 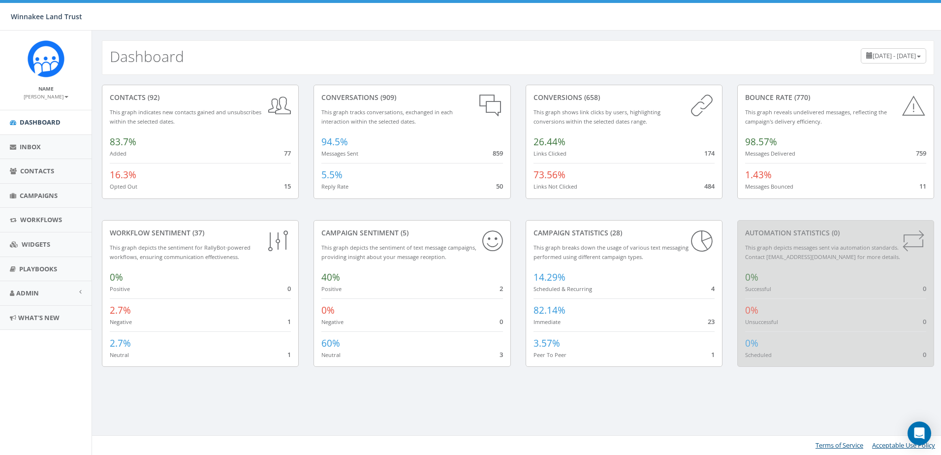 I want to click on span: 40%, so click(x=331, y=277).